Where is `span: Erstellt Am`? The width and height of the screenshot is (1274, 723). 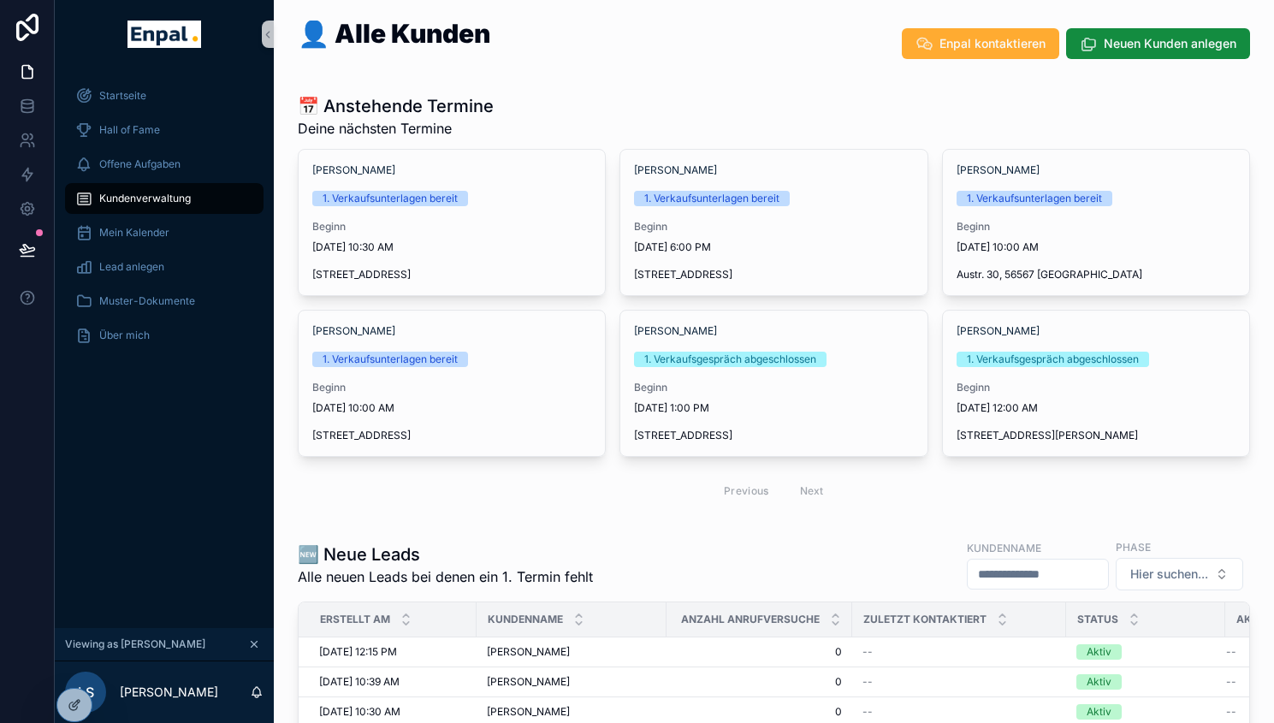 span: Erstellt Am is located at coordinates (355, 620).